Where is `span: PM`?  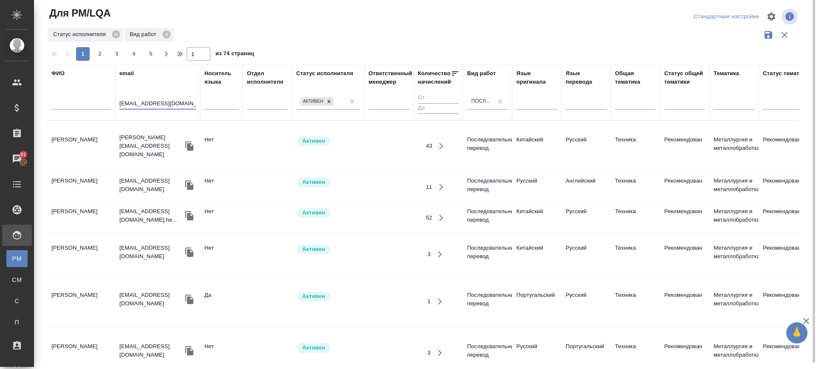 span: PM is located at coordinates (17, 259).